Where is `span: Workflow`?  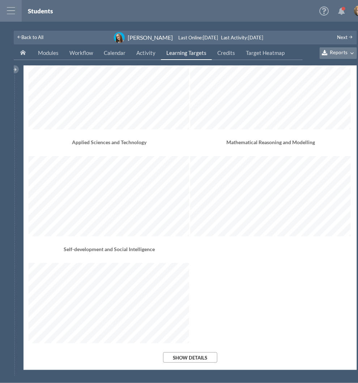 span: Workflow is located at coordinates (81, 53).